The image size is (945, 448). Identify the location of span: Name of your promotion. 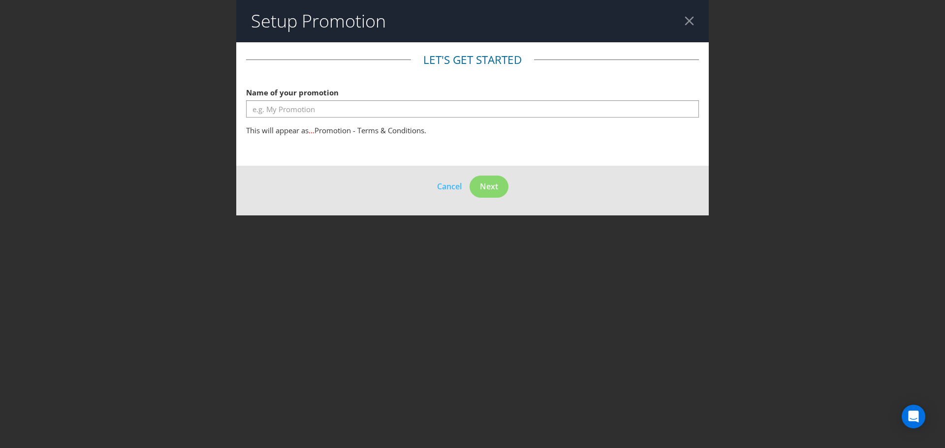
(292, 93).